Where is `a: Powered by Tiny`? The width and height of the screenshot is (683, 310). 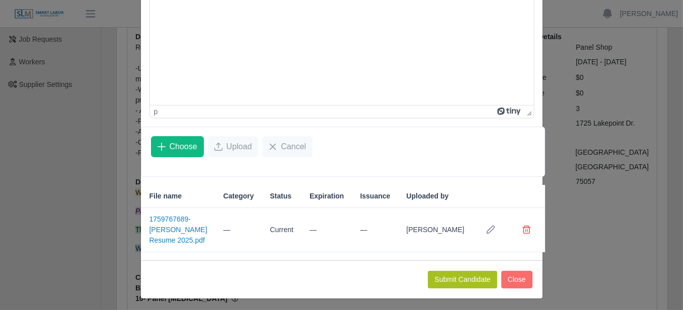
a: Powered by Tiny is located at coordinates (510, 112).